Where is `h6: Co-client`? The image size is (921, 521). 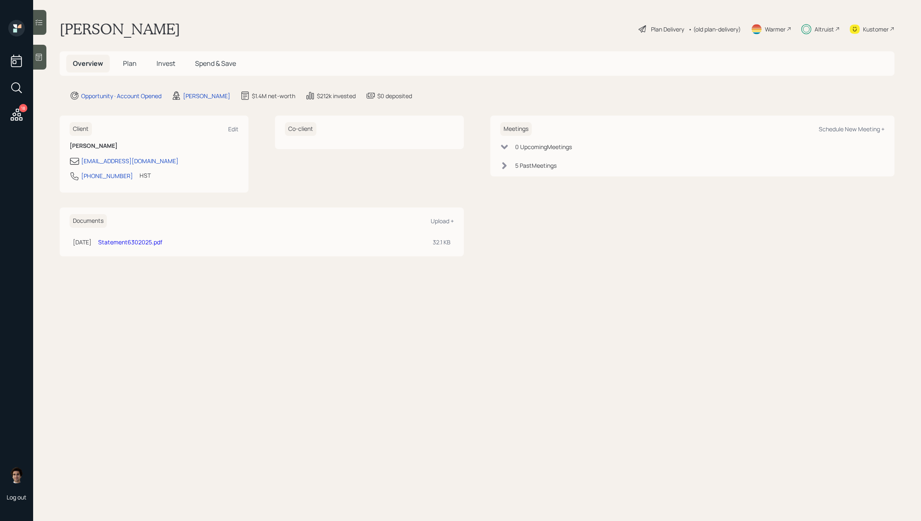 h6: Co-client is located at coordinates (301, 129).